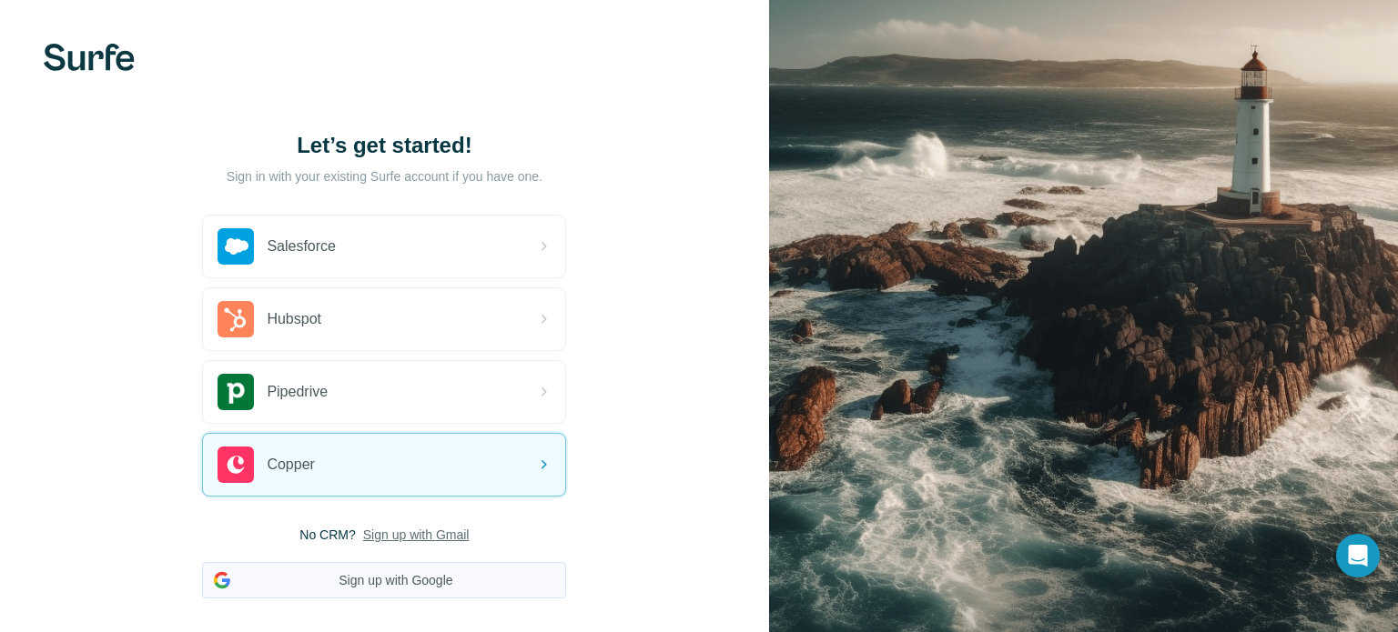 This screenshot has height=632, width=1398. I want to click on img: Surfe's logo, so click(89, 57).